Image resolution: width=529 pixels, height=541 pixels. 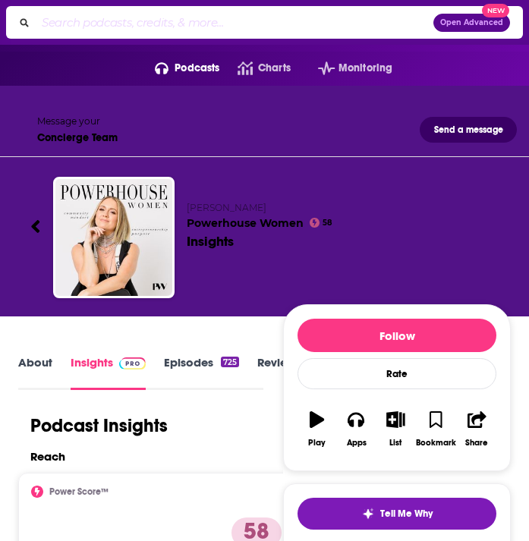 I want to click on a: Reviews, so click(x=279, y=372).